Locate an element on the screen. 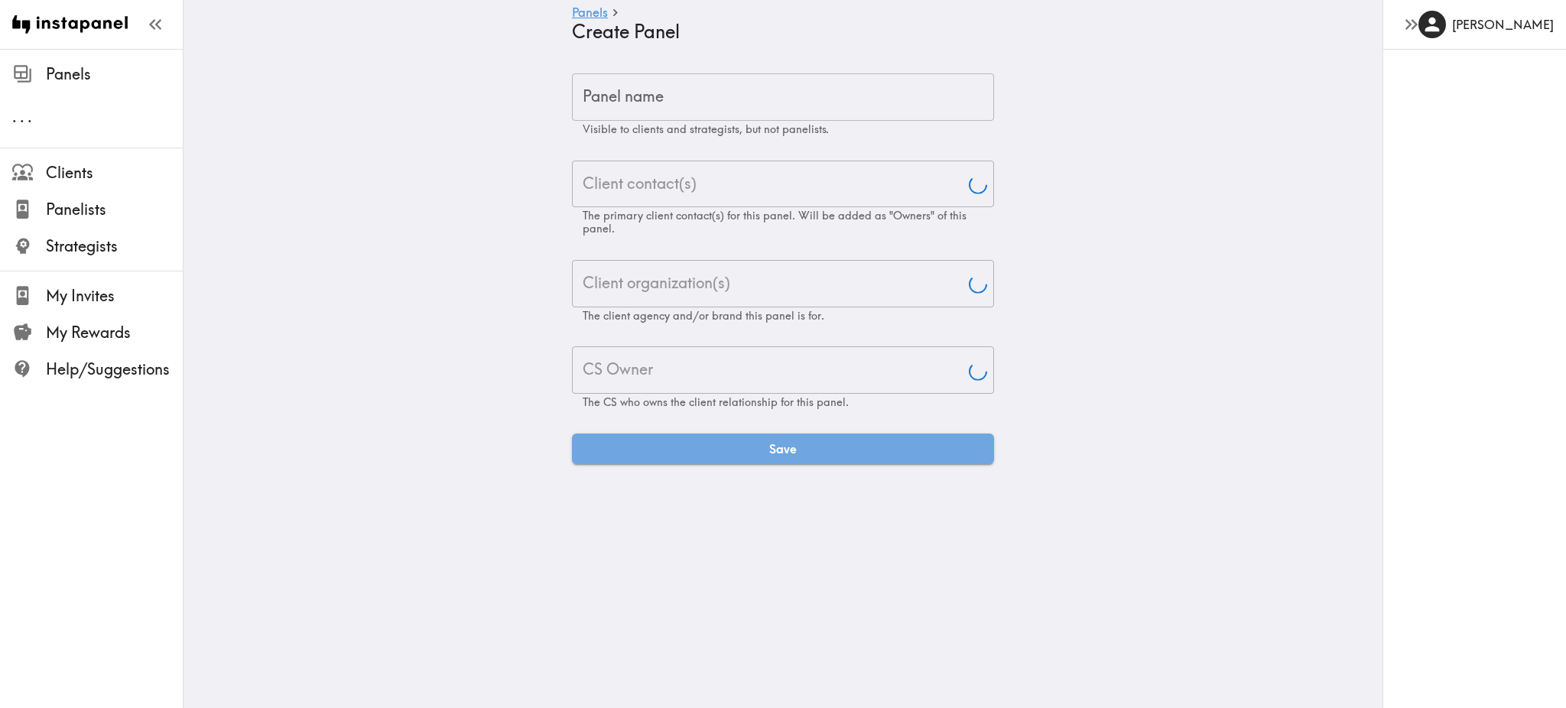 The image size is (1566, 708). a: Panels is located at coordinates (590, 13).